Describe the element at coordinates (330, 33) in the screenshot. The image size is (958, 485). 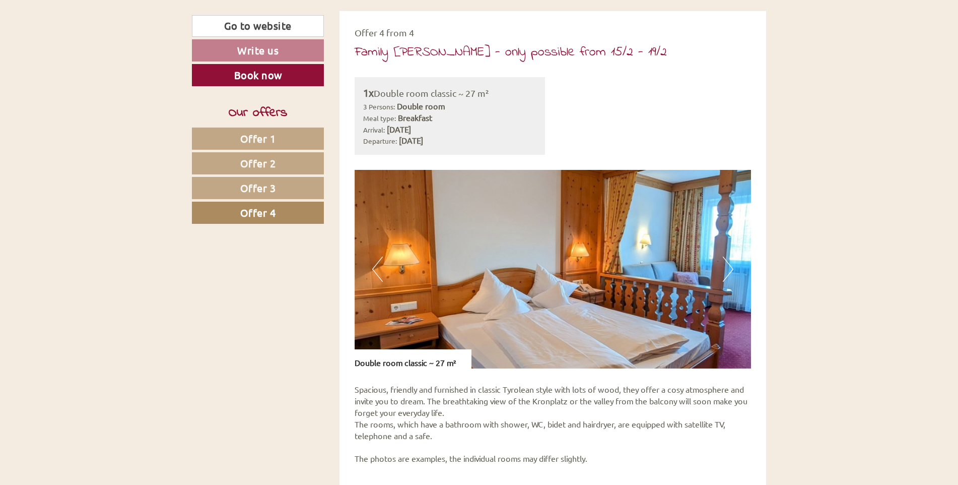
I see `div: You` at that location.